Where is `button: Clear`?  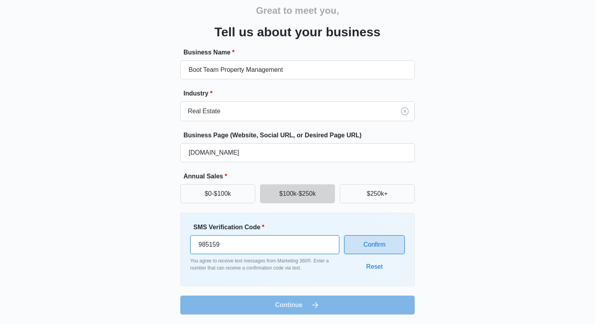
button: Clear is located at coordinates (405, 111).